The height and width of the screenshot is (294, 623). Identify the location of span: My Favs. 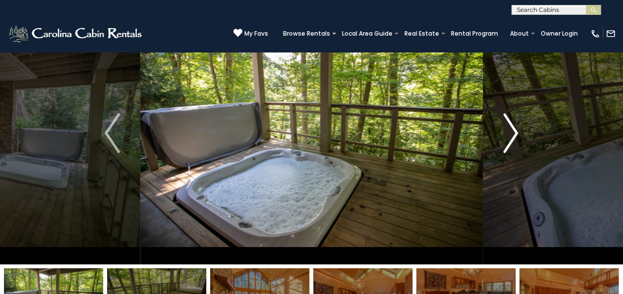
(256, 34).